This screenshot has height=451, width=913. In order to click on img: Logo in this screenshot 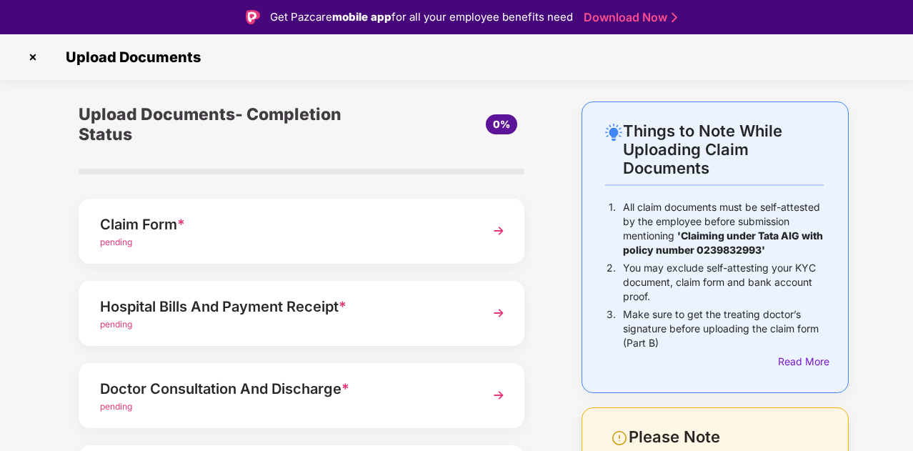, I will do `click(253, 17)`.